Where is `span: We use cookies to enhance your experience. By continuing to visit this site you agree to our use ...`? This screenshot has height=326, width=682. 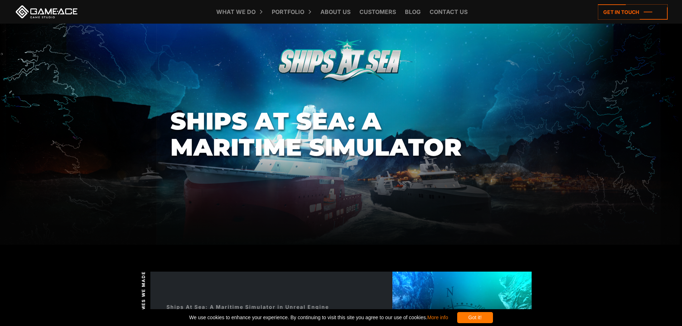
span: We use cookies to enhance your experience. By continuing to visit this site you agree to our use ... is located at coordinates (318, 318).